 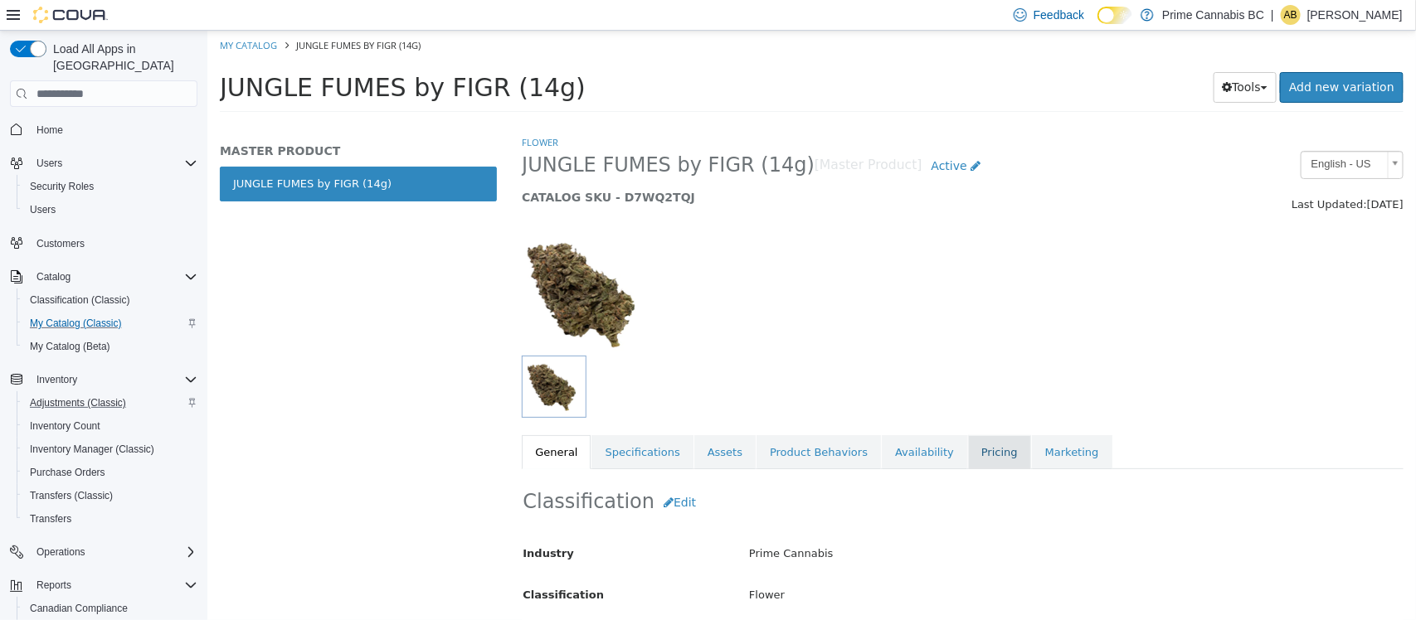 I want to click on a: Canadian Compliance, so click(x=79, y=609).